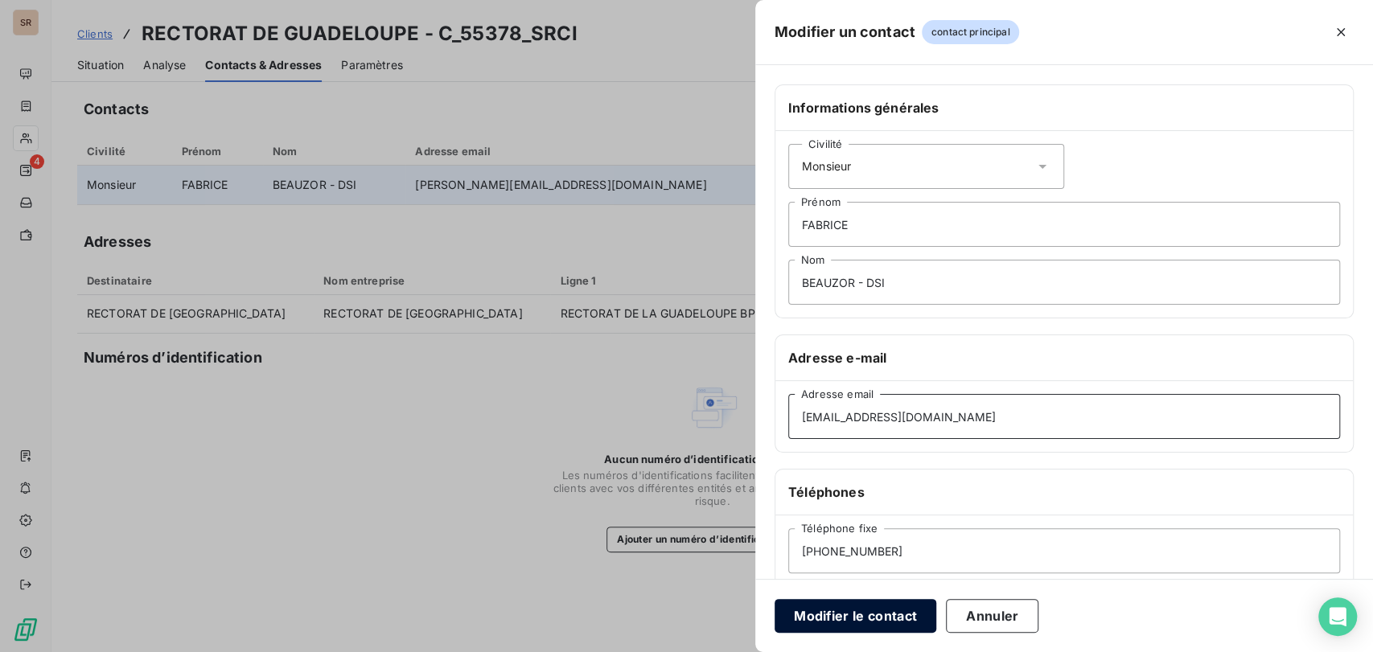 The width and height of the screenshot is (1373, 652). I want to click on div: Open Intercom Messenger, so click(1337, 617).